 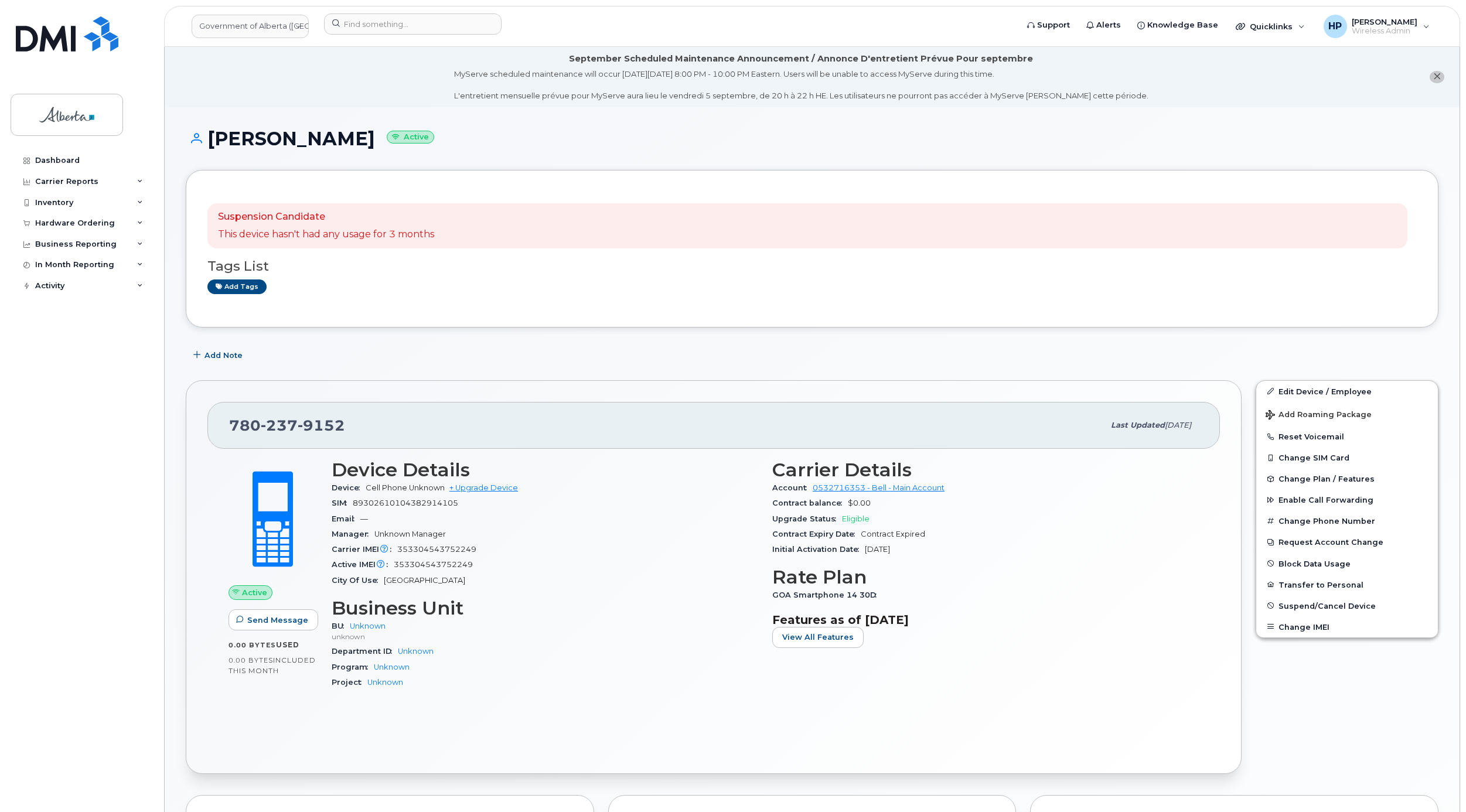 I want to click on h3: Rate Plan, so click(x=985, y=577).